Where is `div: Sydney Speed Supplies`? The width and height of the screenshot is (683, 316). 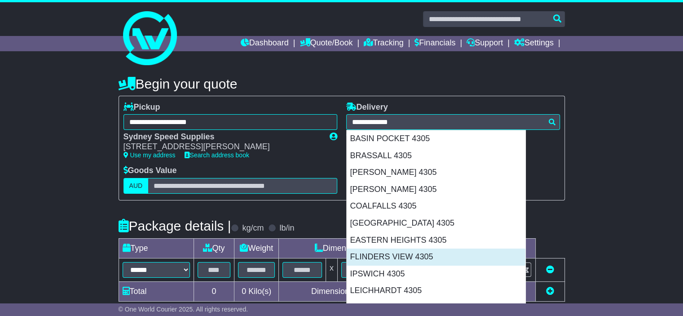
div: Sydney Speed Supplies is located at coordinates (222, 137).